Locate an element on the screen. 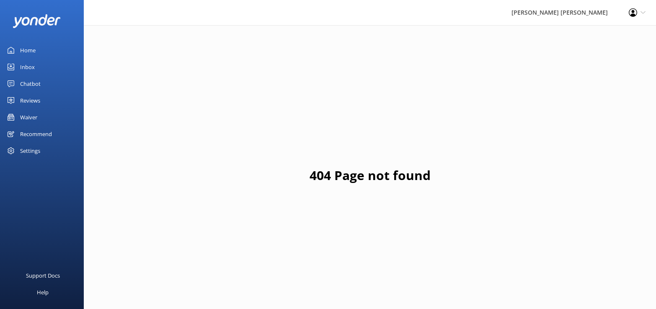  div: Reviews is located at coordinates (30, 101).